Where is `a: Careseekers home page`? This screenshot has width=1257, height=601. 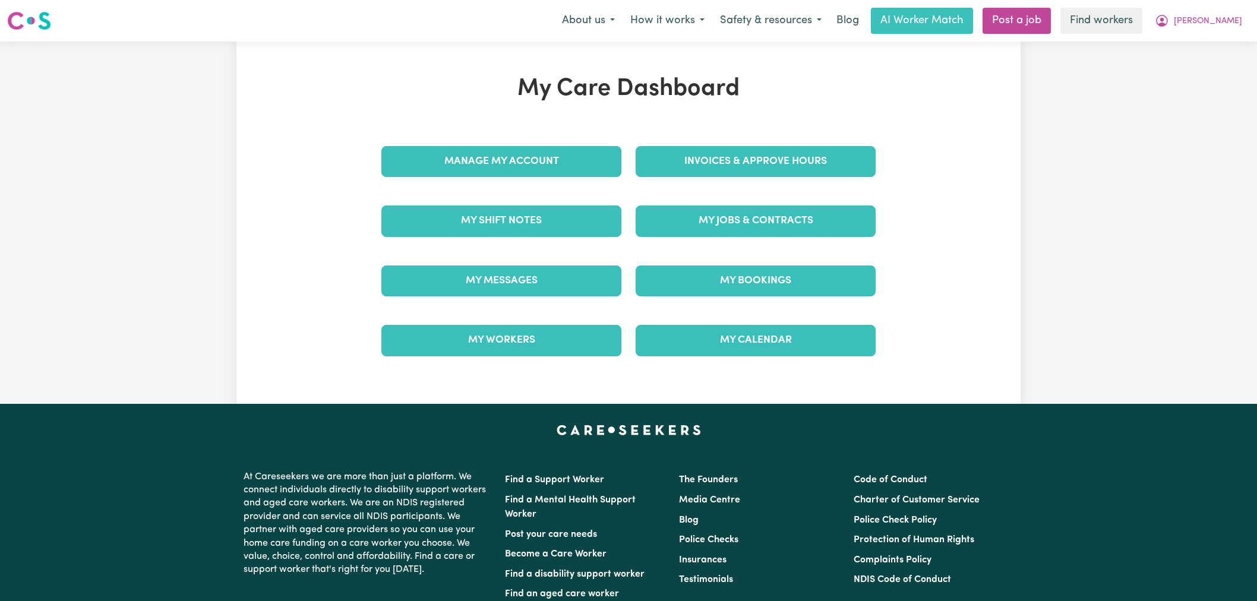
a: Careseekers home page is located at coordinates (628, 430).